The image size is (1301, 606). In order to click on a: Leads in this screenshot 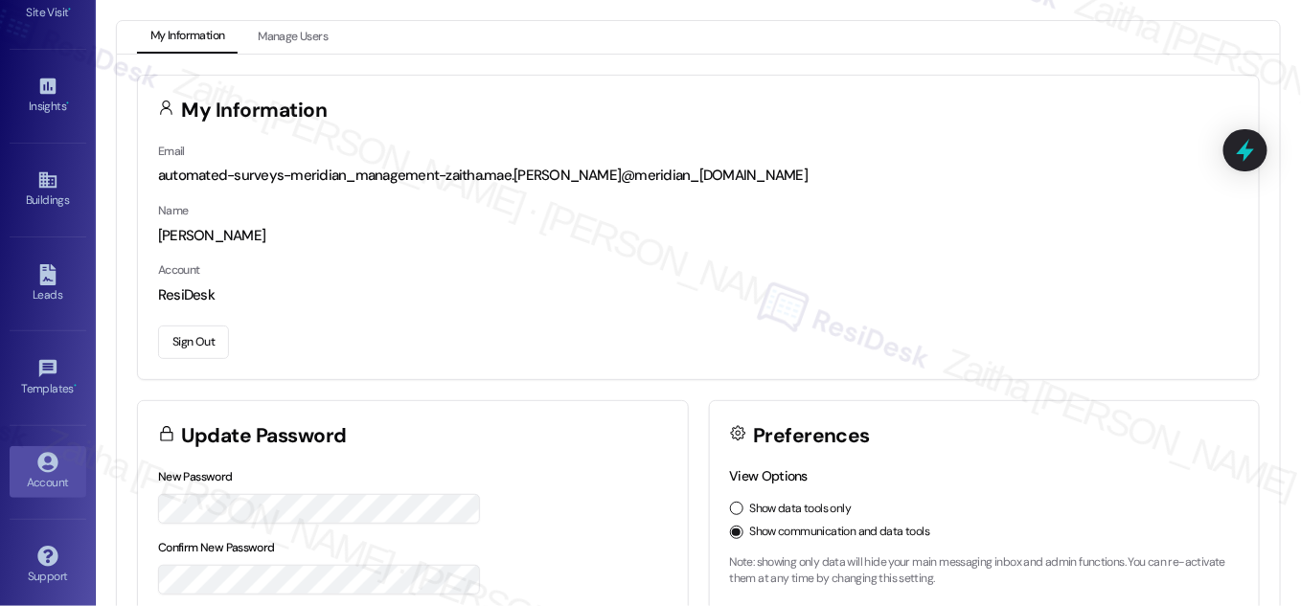, I will do `click(48, 285)`.